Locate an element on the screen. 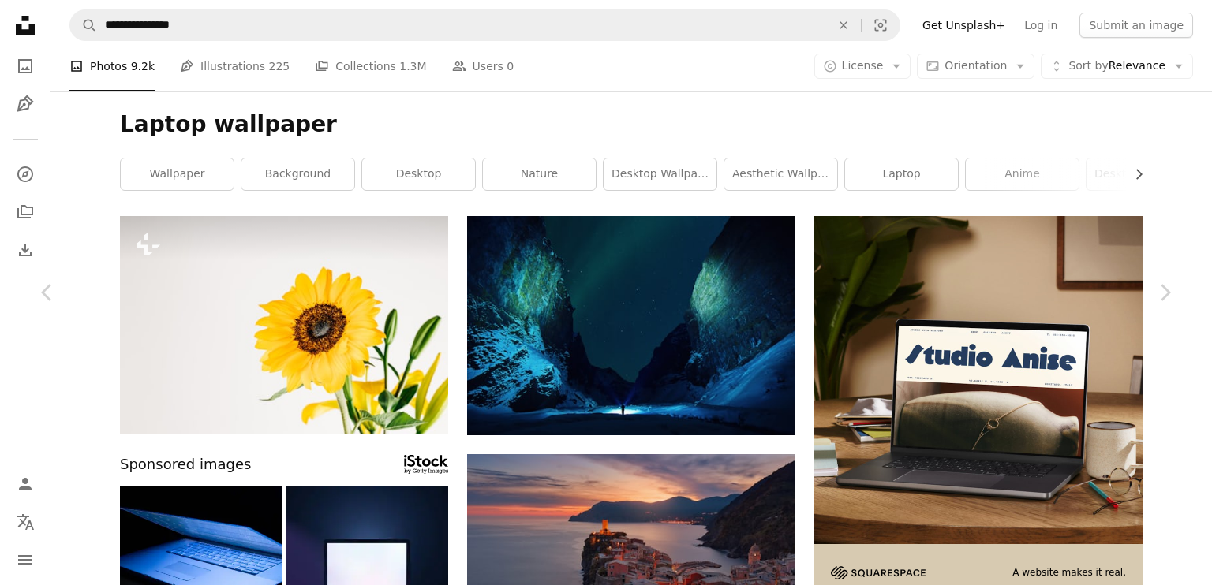 This screenshot has width=1212, height=585. img: file-1705123271268-c3eaf6a79b21image is located at coordinates (978, 380).